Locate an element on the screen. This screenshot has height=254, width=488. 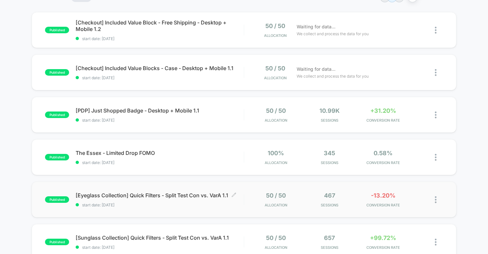
span: 467 is located at coordinates (330, 195).